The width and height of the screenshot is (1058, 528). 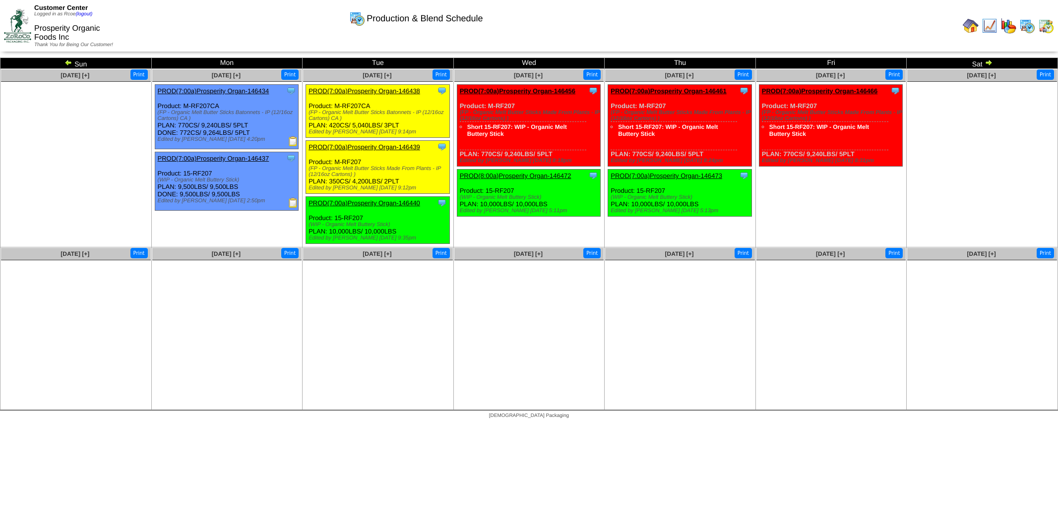 I want to click on span: Customer Center, so click(x=61, y=7).